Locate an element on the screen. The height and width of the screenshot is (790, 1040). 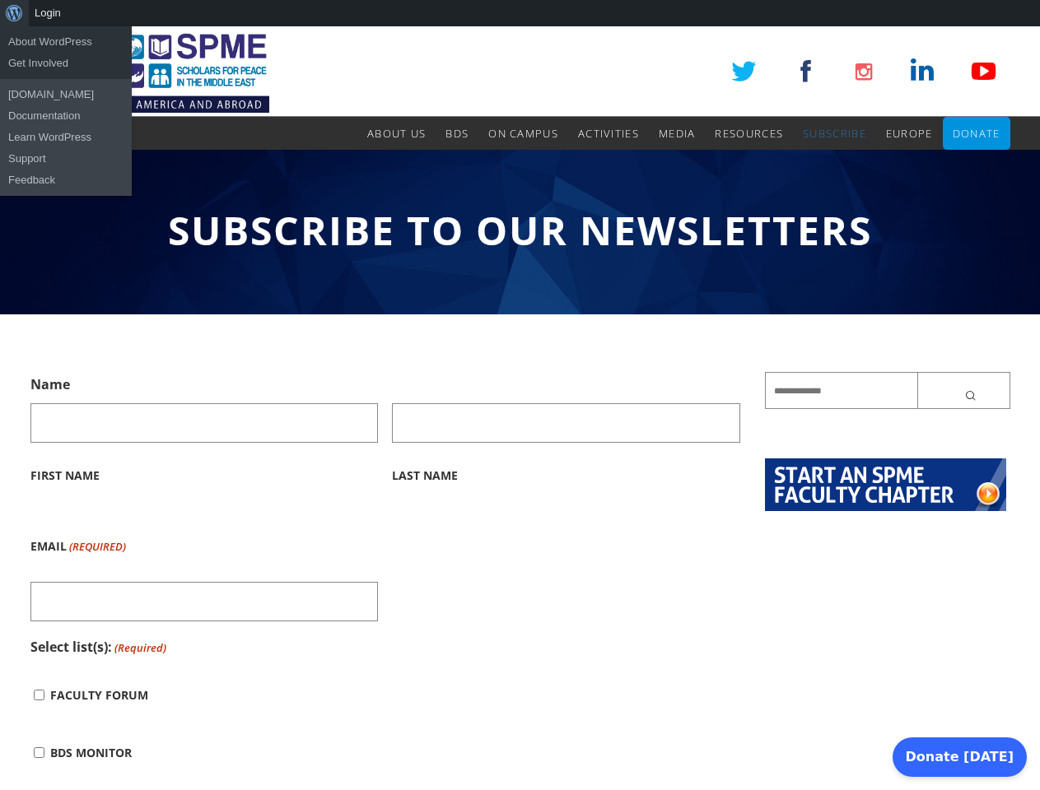
a: About Us is located at coordinates (396, 133).